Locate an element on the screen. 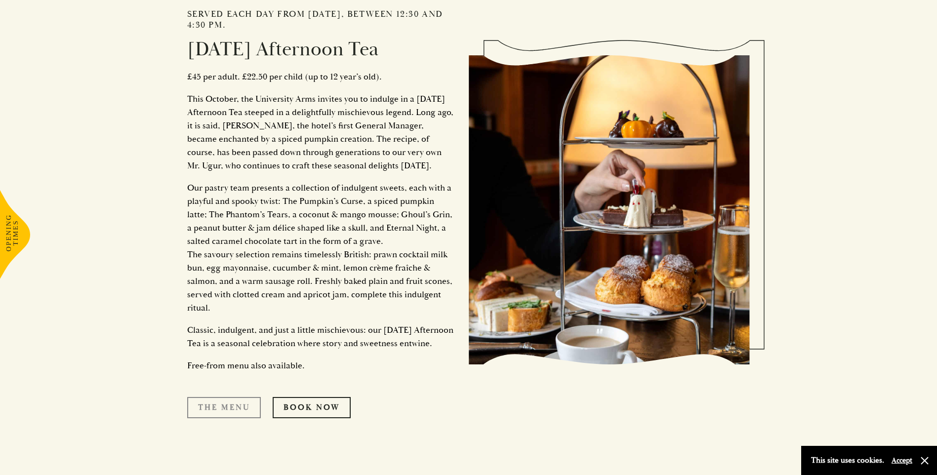  p: £45 per adult. £22.50 per child (up to 12 year’s old). is located at coordinates (320, 77).